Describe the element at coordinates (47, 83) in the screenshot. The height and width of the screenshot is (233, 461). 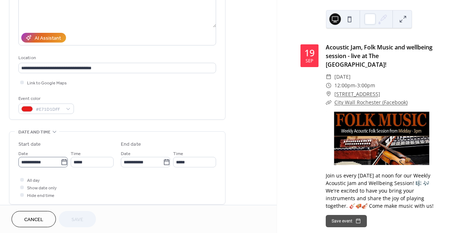
I see `span: Link to Google Maps` at that location.